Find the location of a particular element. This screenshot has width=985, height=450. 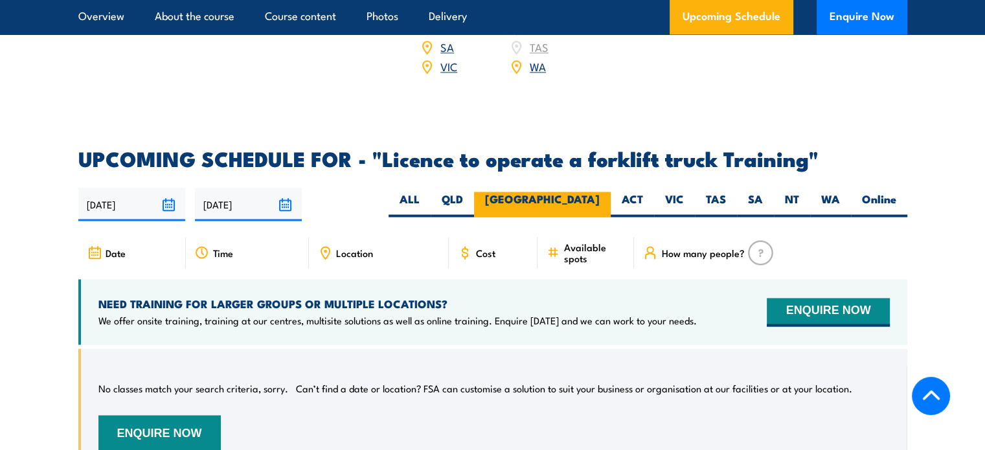

a: SA is located at coordinates (447, 47).